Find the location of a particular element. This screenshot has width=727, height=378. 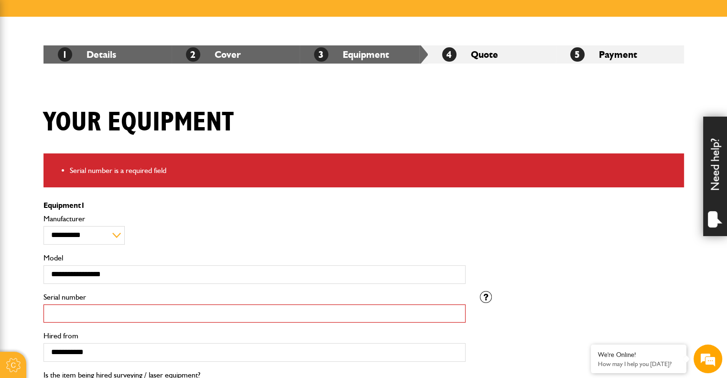

span: 2 is located at coordinates (193, 54).